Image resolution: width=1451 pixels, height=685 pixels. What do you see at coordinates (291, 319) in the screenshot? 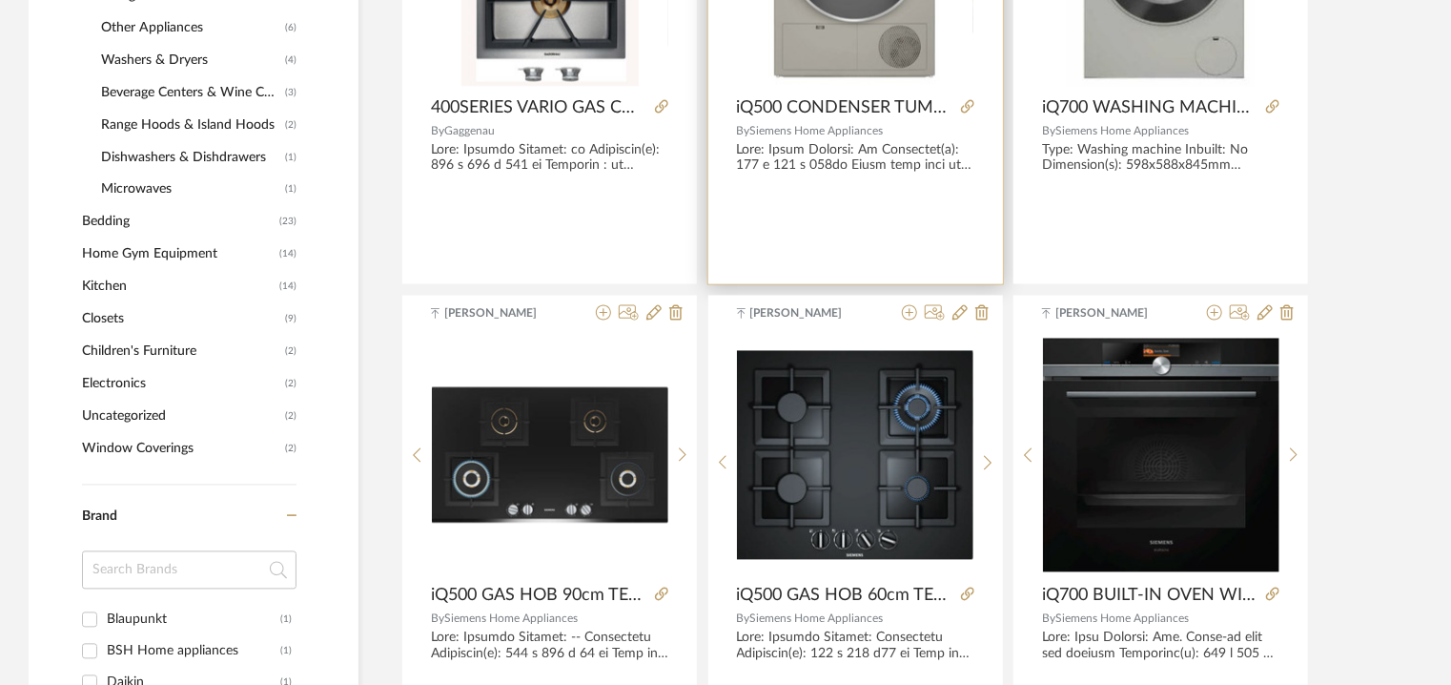
I see `span: (9)` at bounding box center [291, 319].